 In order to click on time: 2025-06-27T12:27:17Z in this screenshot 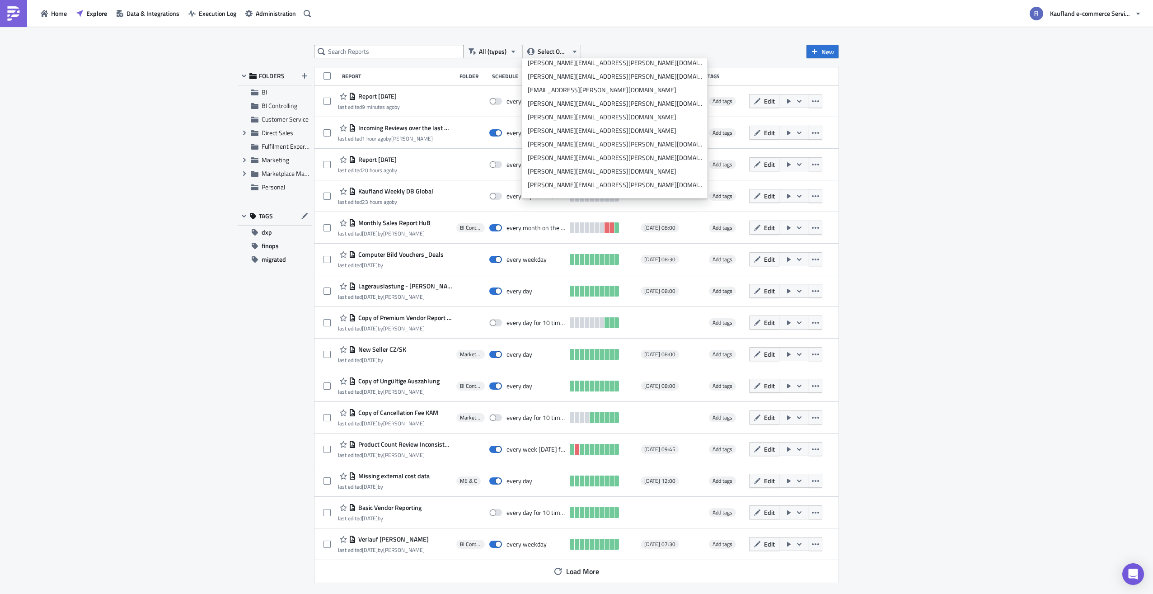, I will do `click(370, 455)`.